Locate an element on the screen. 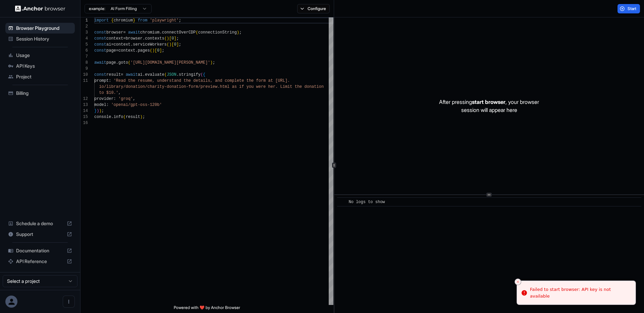  span: browser is located at coordinates (134, 39).